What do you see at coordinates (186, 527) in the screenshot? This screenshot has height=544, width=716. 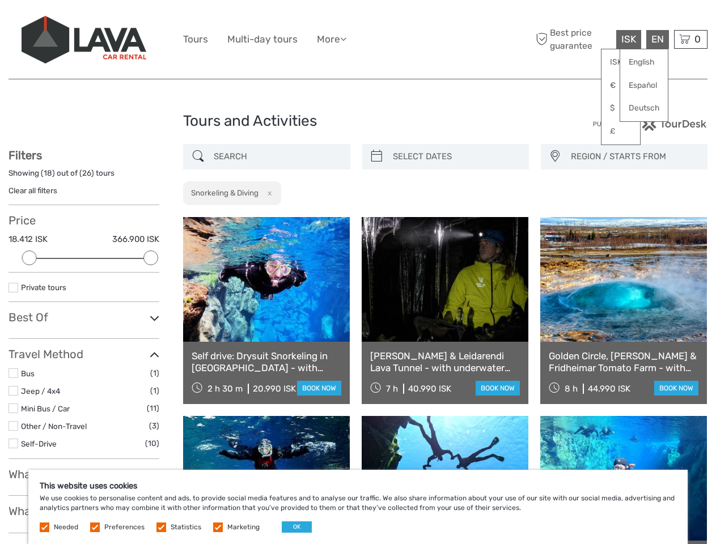 I see `label: Statistics` at bounding box center [186, 527].